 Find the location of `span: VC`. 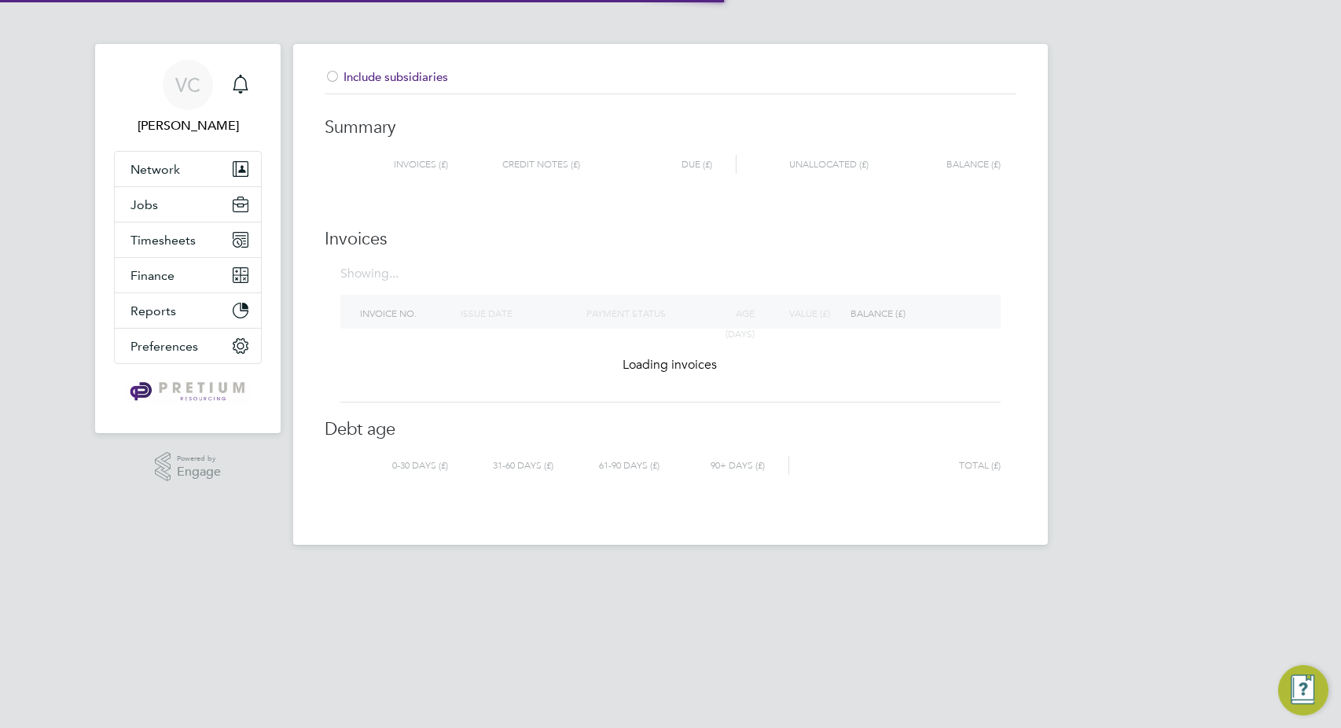

span: VC is located at coordinates (188, 85).